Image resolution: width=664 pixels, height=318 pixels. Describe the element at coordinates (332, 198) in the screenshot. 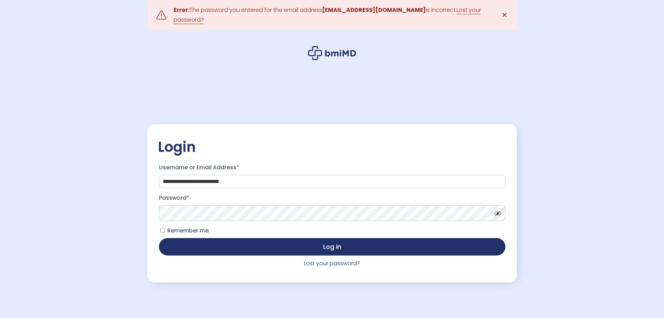

I see `label: Password` at that location.